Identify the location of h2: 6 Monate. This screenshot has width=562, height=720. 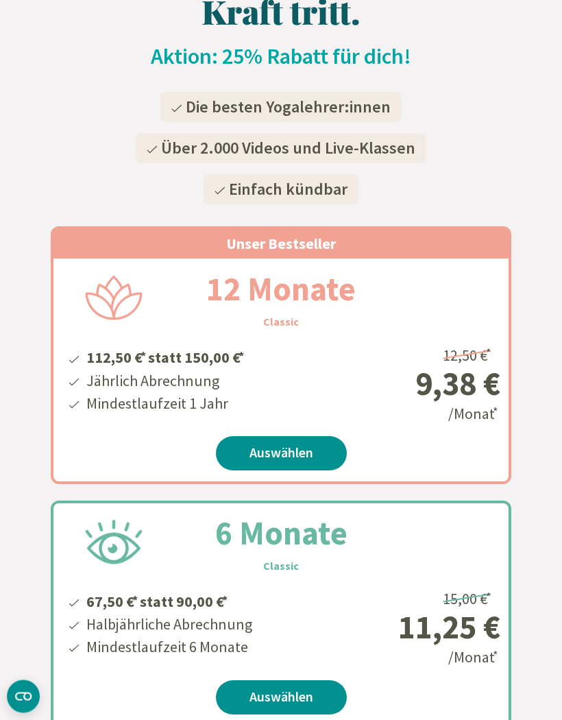
(281, 534).